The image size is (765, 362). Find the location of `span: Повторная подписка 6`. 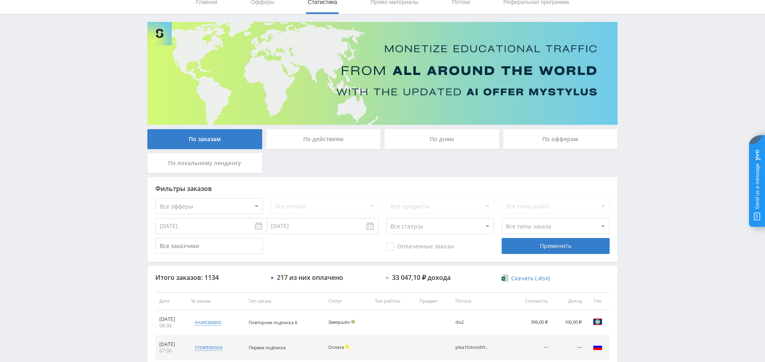

span: Повторная подписка 6 is located at coordinates (273, 322).